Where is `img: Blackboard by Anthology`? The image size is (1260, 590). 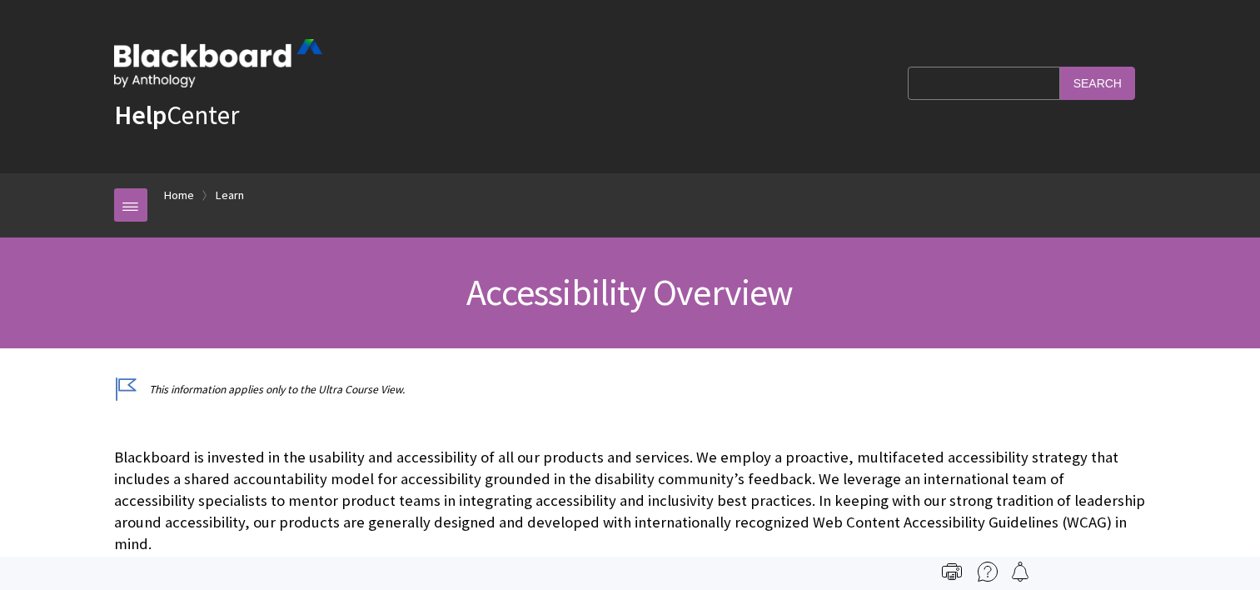 img: Blackboard by Anthology is located at coordinates (218, 63).